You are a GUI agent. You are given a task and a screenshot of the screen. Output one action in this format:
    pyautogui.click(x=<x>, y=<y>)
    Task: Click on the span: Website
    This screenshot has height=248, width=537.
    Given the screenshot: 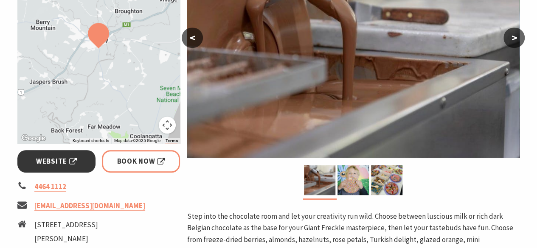 What is the action you would take?
    pyautogui.click(x=56, y=161)
    